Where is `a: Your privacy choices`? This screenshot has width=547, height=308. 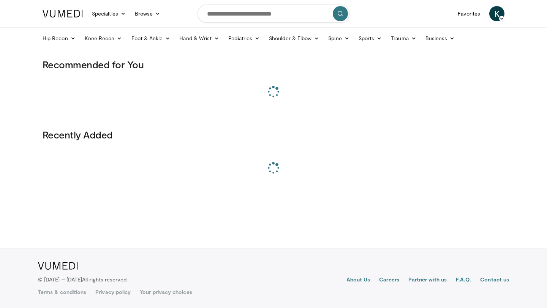 a: Your privacy choices is located at coordinates (166, 292).